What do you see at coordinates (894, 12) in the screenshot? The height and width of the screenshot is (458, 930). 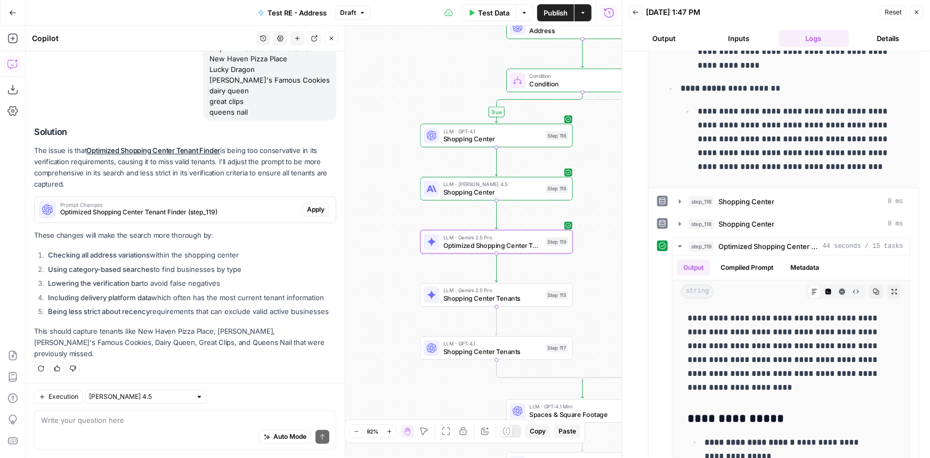 I see `span: Reset` at bounding box center [894, 12].